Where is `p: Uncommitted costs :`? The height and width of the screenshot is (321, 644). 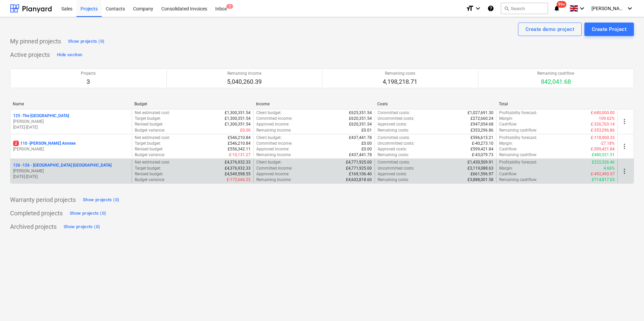 p: Uncommitted costs : is located at coordinates (396, 143).